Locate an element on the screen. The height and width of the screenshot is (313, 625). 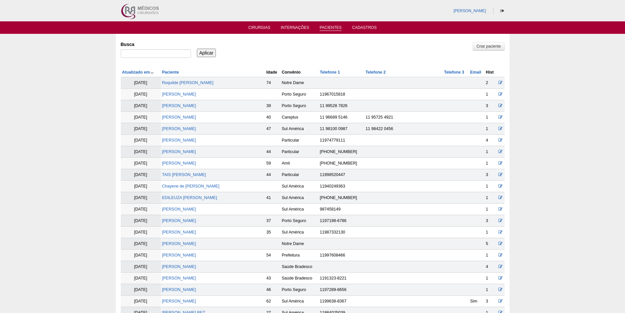
td: 40 is located at coordinates (273, 117).